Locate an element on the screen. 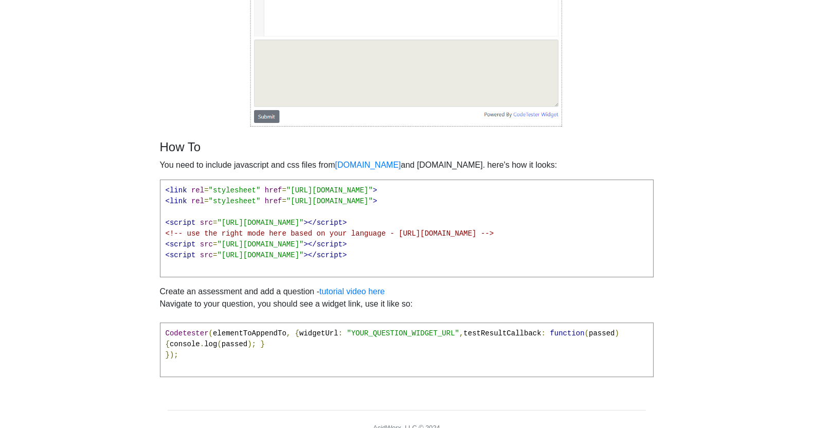 This screenshot has width=813, height=428. span: elementToAppendTo is located at coordinates (250, 333).